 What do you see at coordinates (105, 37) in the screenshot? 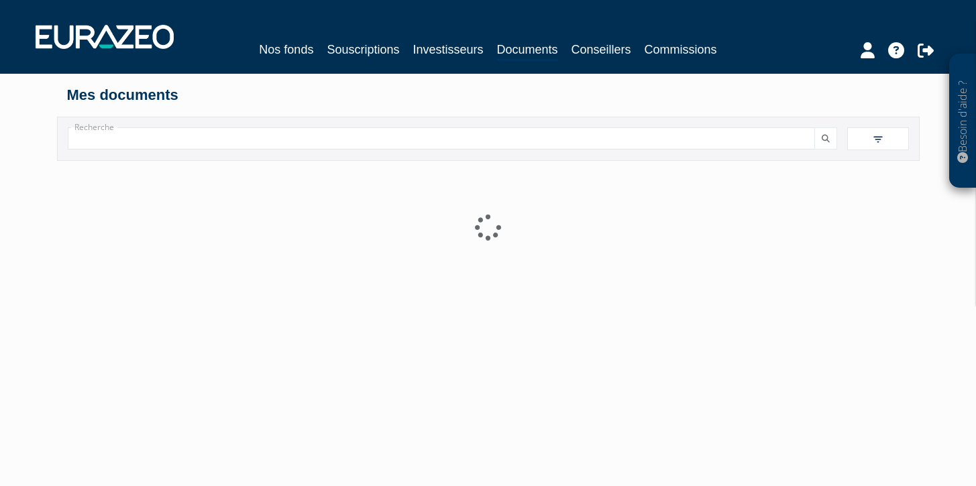
I see `img: 1732889491-logotype_eurazeo_blanc_rvb.png` at bounding box center [105, 37].